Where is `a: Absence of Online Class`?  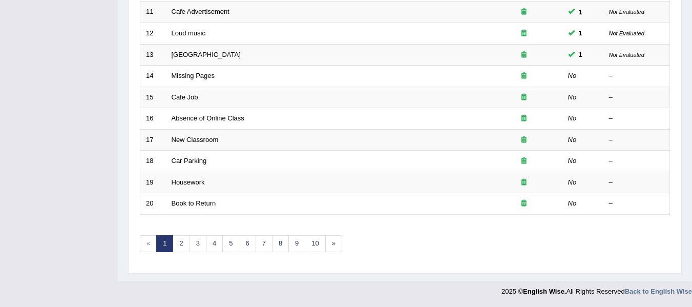
a: Absence of Online Class is located at coordinates (208, 118).